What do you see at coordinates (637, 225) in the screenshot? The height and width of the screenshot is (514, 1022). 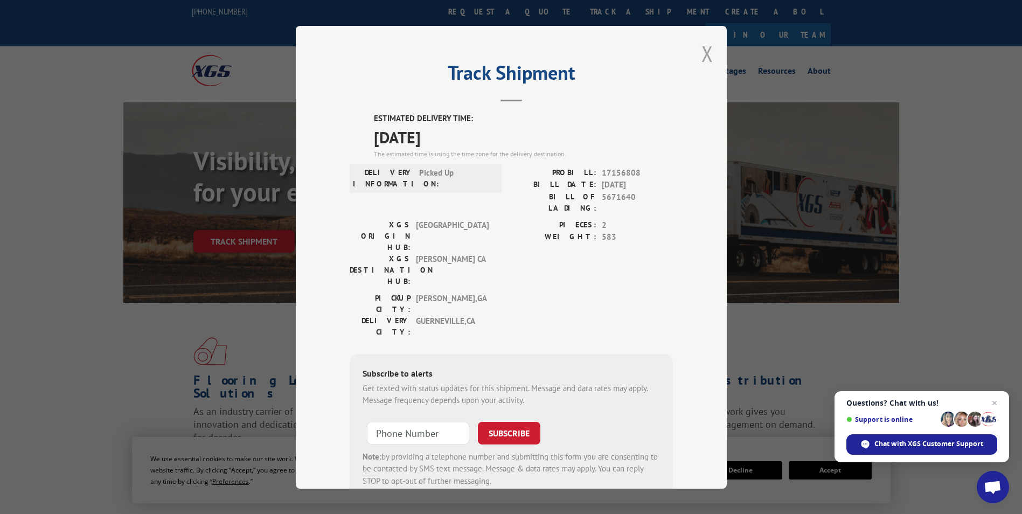 I see `span: 2` at bounding box center [637, 225].